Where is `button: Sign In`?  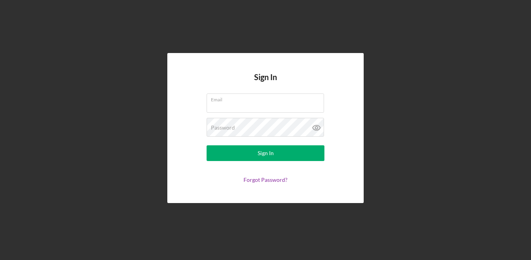
button: Sign In is located at coordinates (265, 153).